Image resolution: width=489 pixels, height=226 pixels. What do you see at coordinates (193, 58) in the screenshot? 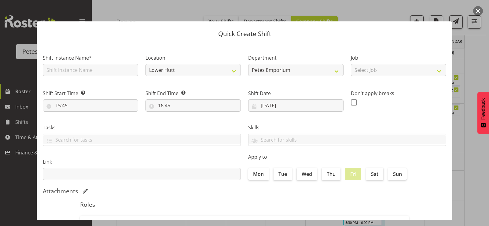
I see `label: Location` at bounding box center [193, 58].